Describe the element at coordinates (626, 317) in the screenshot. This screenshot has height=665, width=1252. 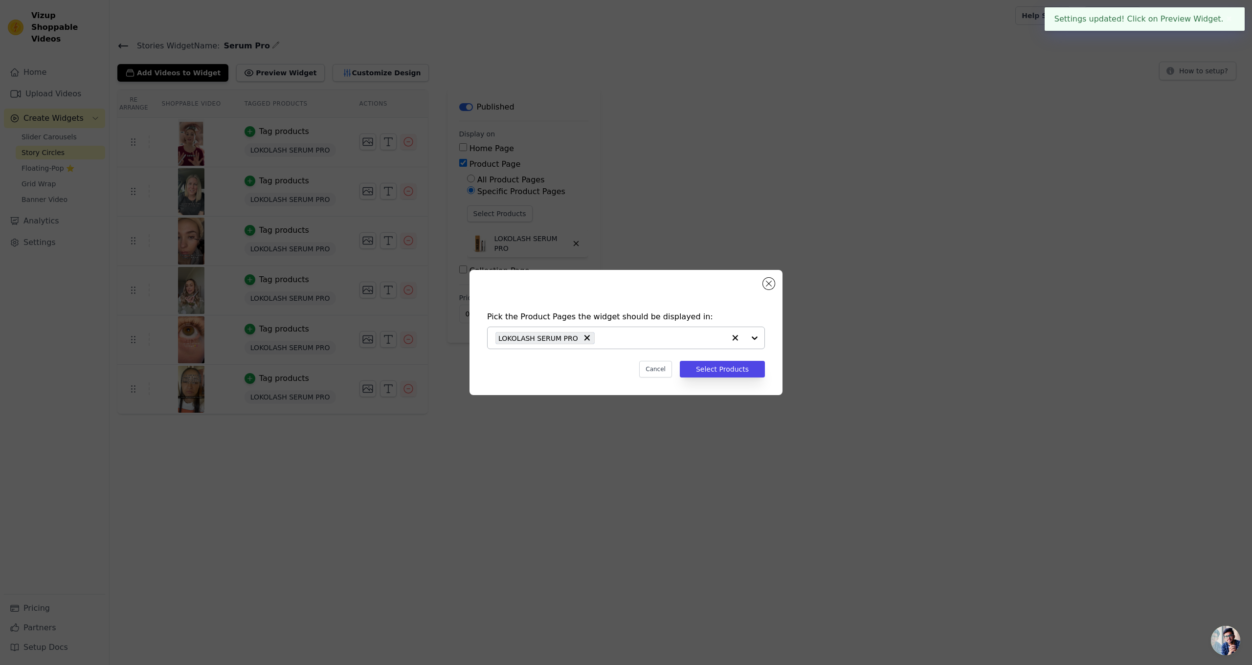
I see `h4: Pick the Product Pages the widget should be displayed in:` at that location.